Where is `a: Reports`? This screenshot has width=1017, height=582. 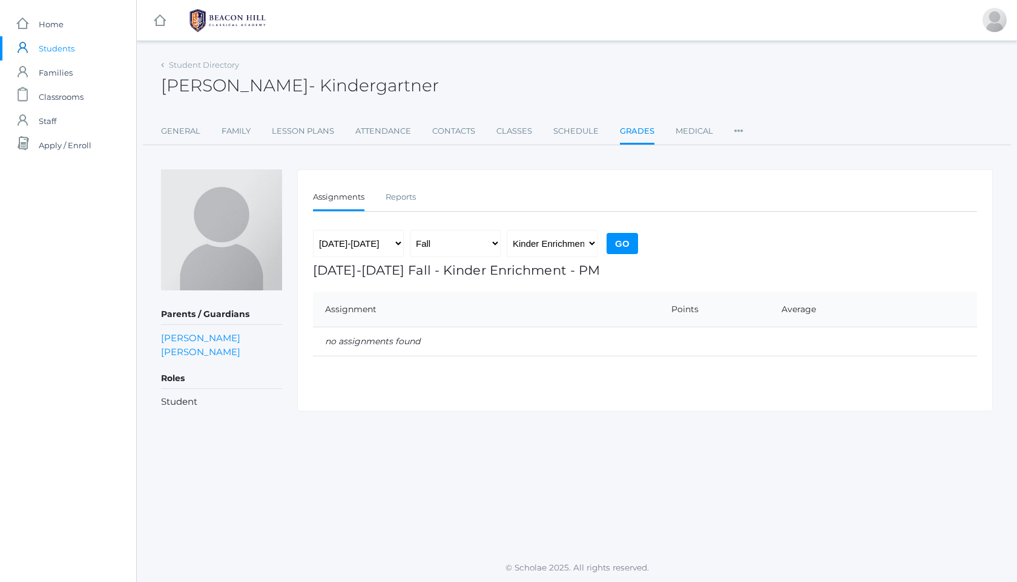
a: Reports is located at coordinates (401, 197).